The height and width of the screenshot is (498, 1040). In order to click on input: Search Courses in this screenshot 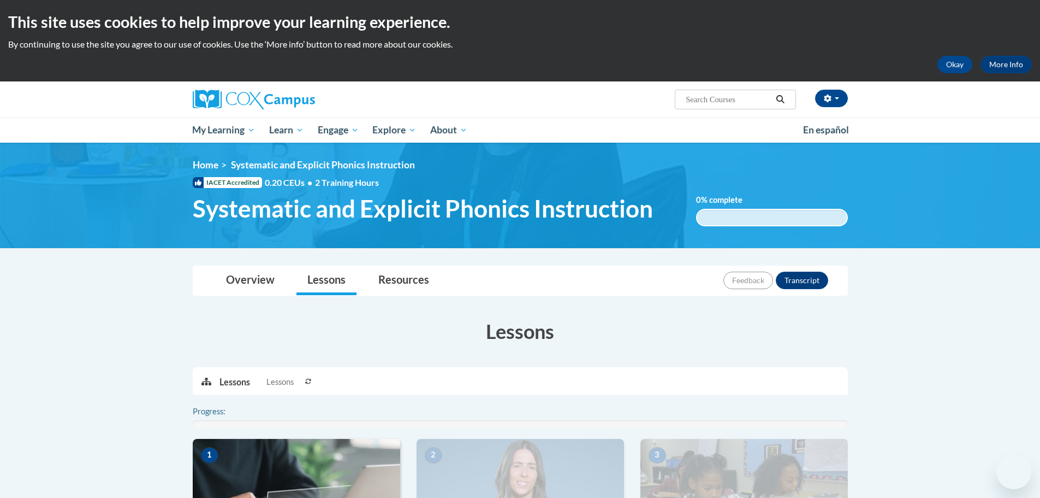, I will do `click(729, 99)`.